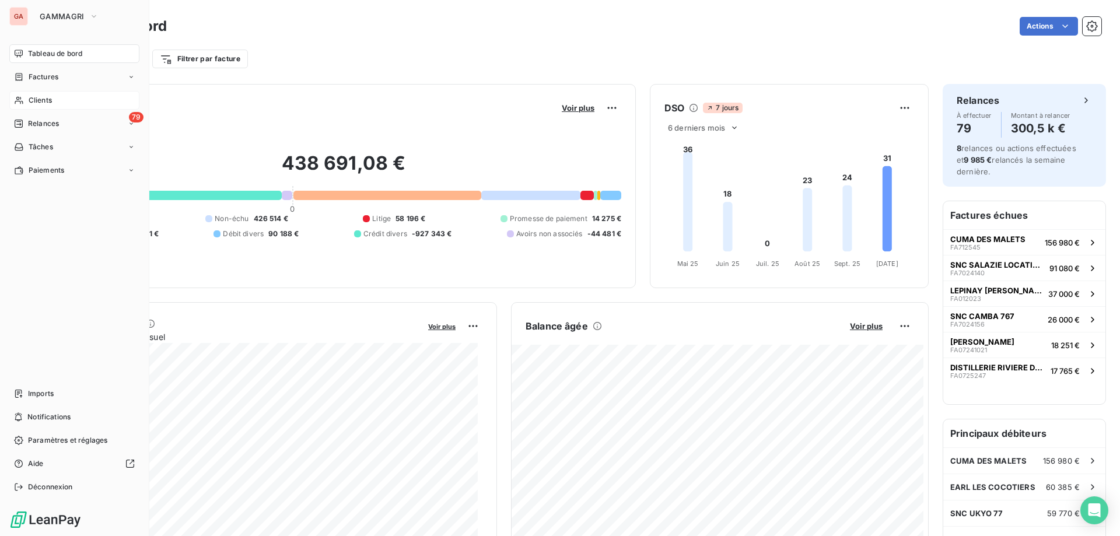 The width and height of the screenshot is (1120, 536). What do you see at coordinates (1024, 433) in the screenshot?
I see `h6: Principaux débiteurs` at bounding box center [1024, 433].